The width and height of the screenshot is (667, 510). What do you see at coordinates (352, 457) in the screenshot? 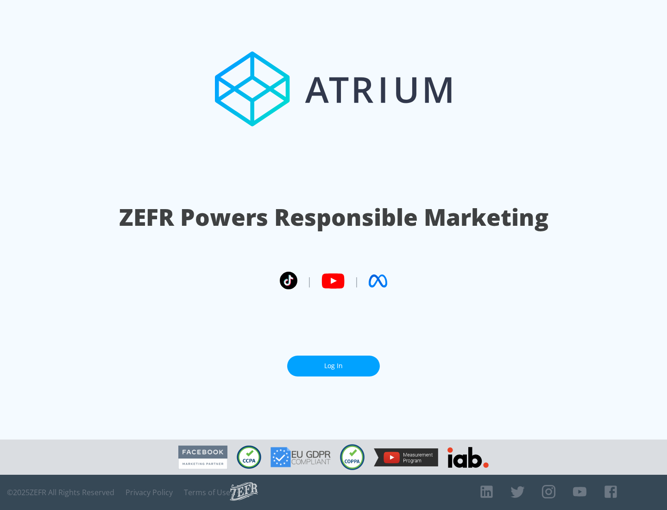
I see `img: COPPA Compliant` at bounding box center [352, 457].